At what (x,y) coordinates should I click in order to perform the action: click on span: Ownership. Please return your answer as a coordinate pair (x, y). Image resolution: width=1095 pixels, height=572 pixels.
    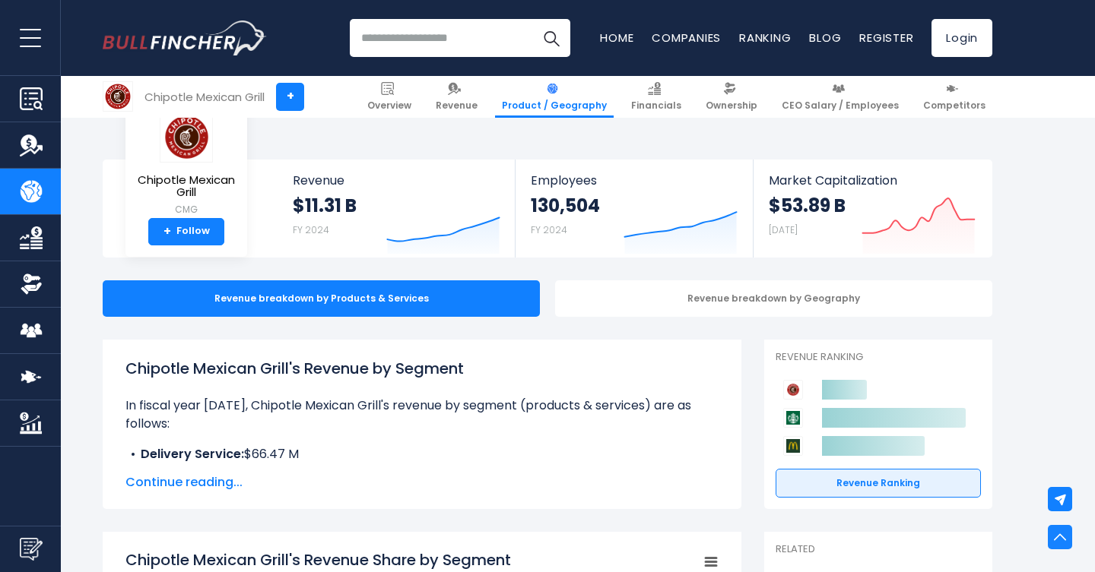
    Looking at the image, I should click on (731, 106).